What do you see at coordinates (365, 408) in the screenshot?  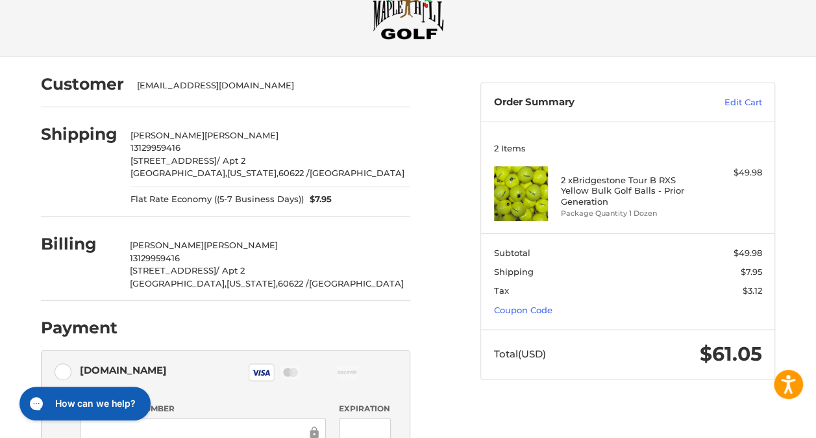 I see `label: Expiration` at bounding box center [365, 408].